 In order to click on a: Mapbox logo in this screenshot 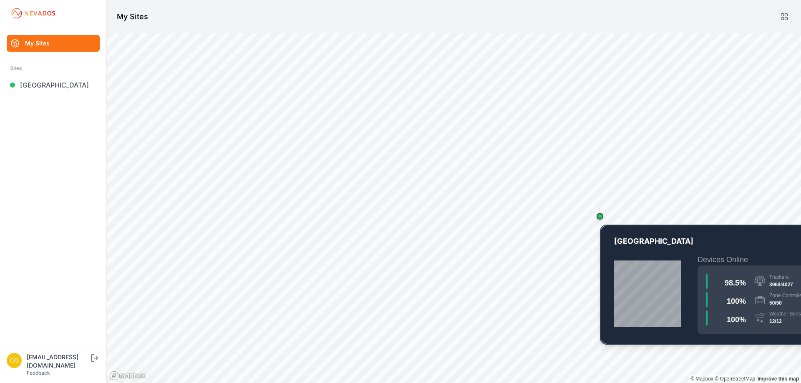, I will do `click(128, 376)`.